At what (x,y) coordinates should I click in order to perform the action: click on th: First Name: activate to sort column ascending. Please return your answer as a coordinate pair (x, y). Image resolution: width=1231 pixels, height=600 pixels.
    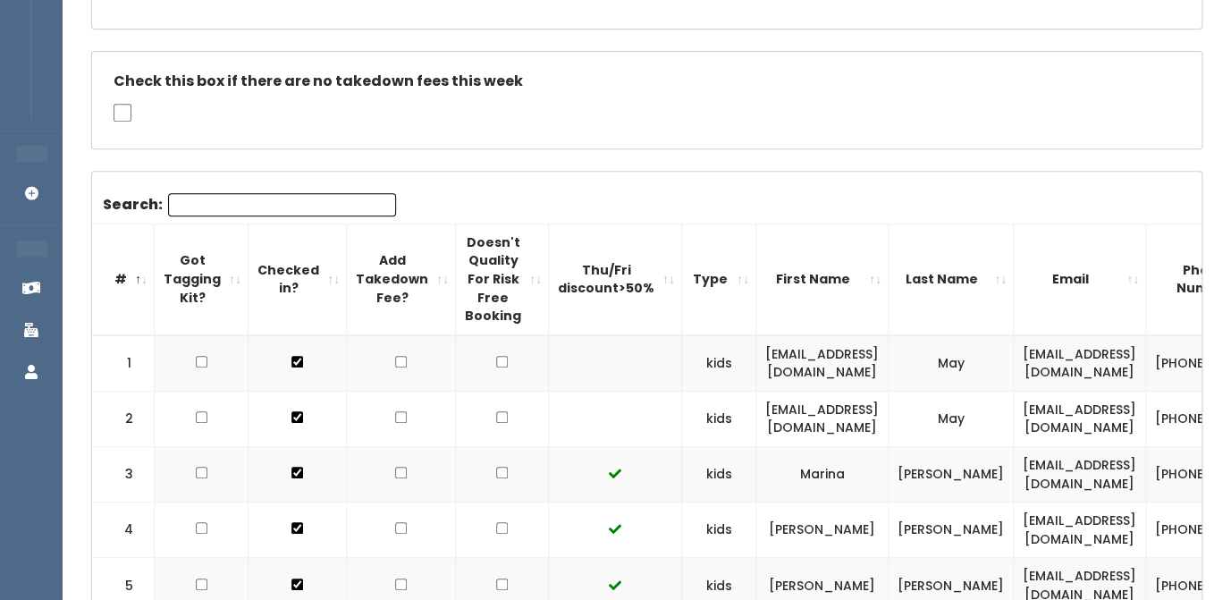
    Looking at the image, I should click on (822, 279).